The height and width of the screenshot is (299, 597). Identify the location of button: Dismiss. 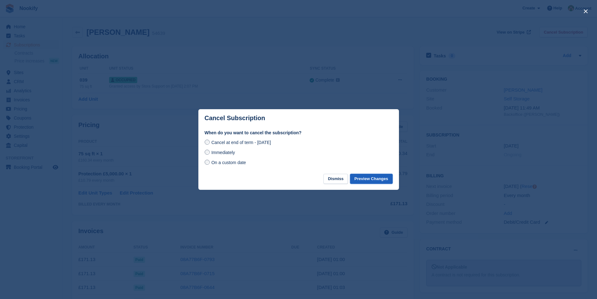
(336, 179).